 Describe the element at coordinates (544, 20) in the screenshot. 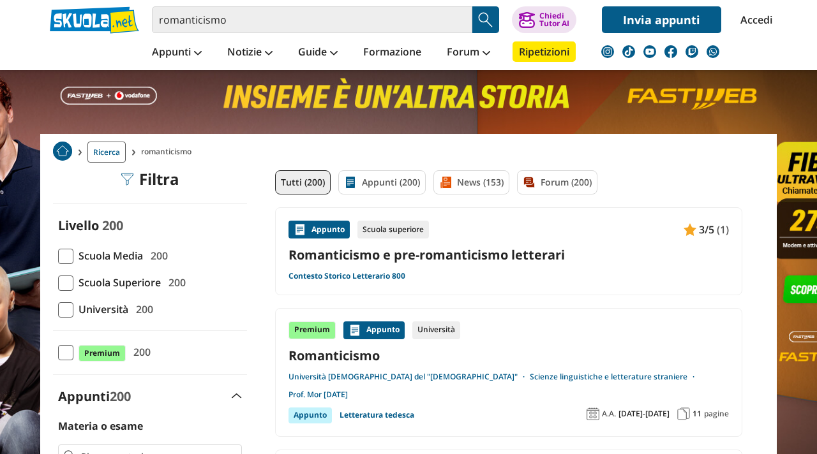

I see `button: ChiediTutor AI` at that location.